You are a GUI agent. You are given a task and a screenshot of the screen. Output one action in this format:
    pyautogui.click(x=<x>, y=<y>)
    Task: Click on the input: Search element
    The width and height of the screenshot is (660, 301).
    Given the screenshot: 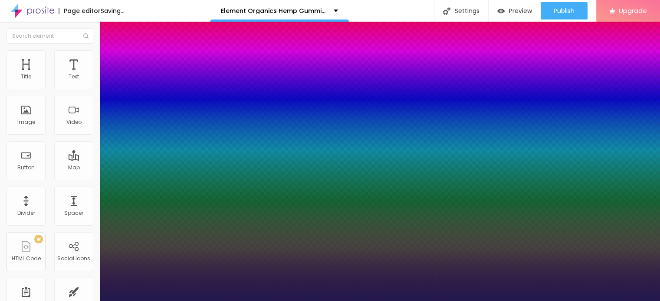 What is the action you would take?
    pyautogui.click(x=50, y=36)
    